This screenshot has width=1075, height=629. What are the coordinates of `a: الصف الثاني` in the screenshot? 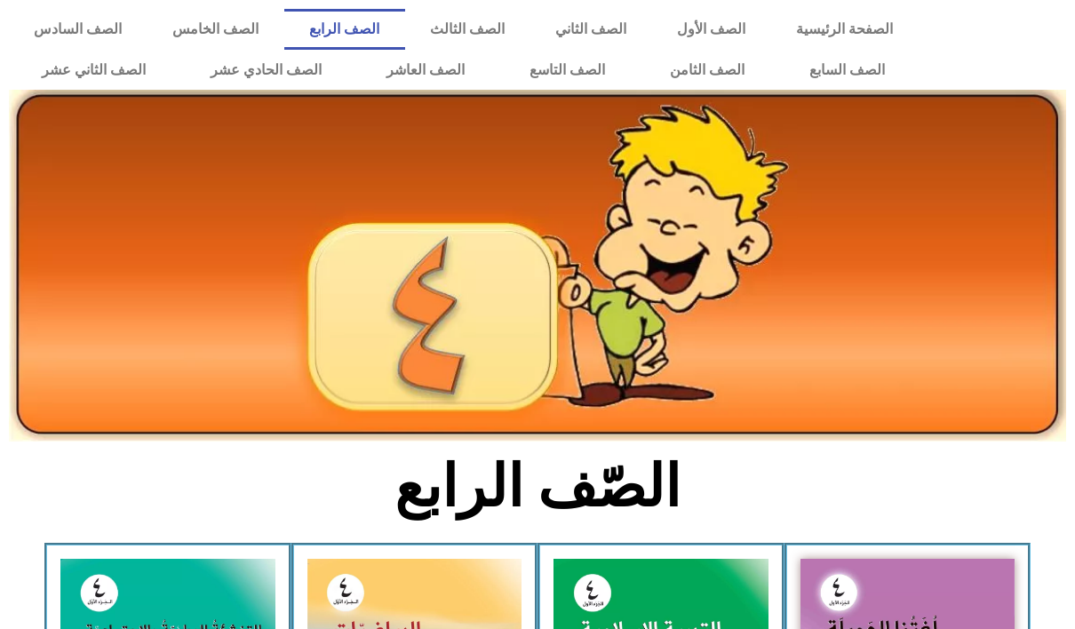 It's located at (590, 29).